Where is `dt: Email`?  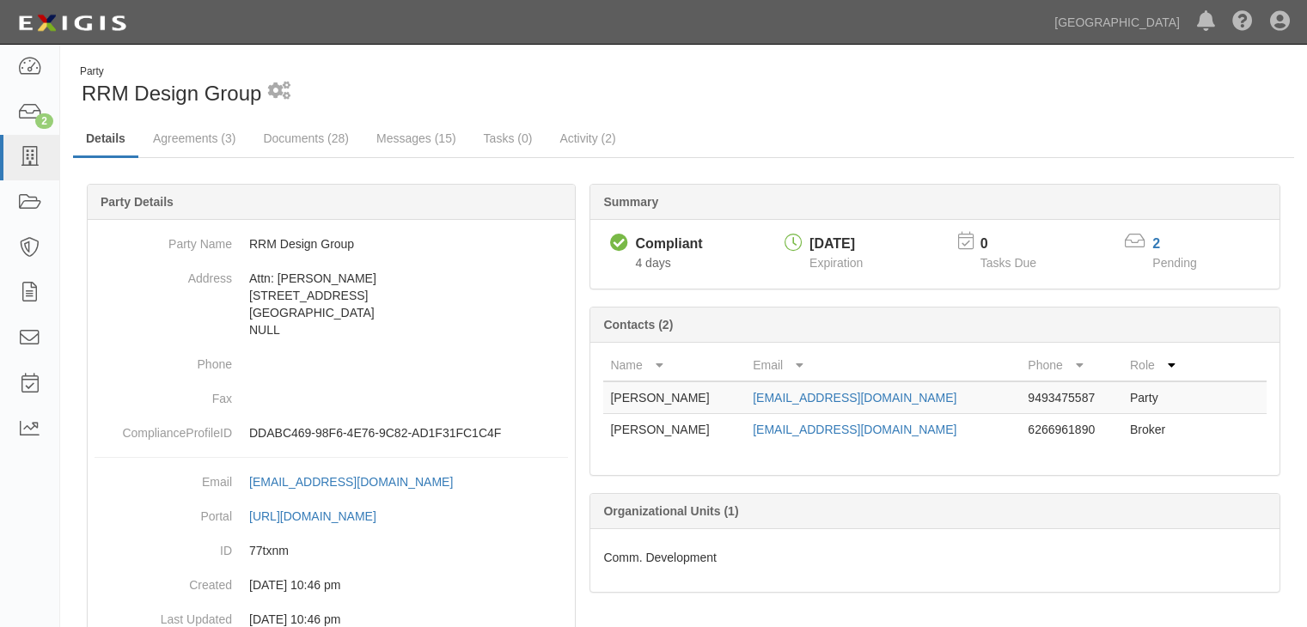 dt: Email is located at coordinates (163, 478).